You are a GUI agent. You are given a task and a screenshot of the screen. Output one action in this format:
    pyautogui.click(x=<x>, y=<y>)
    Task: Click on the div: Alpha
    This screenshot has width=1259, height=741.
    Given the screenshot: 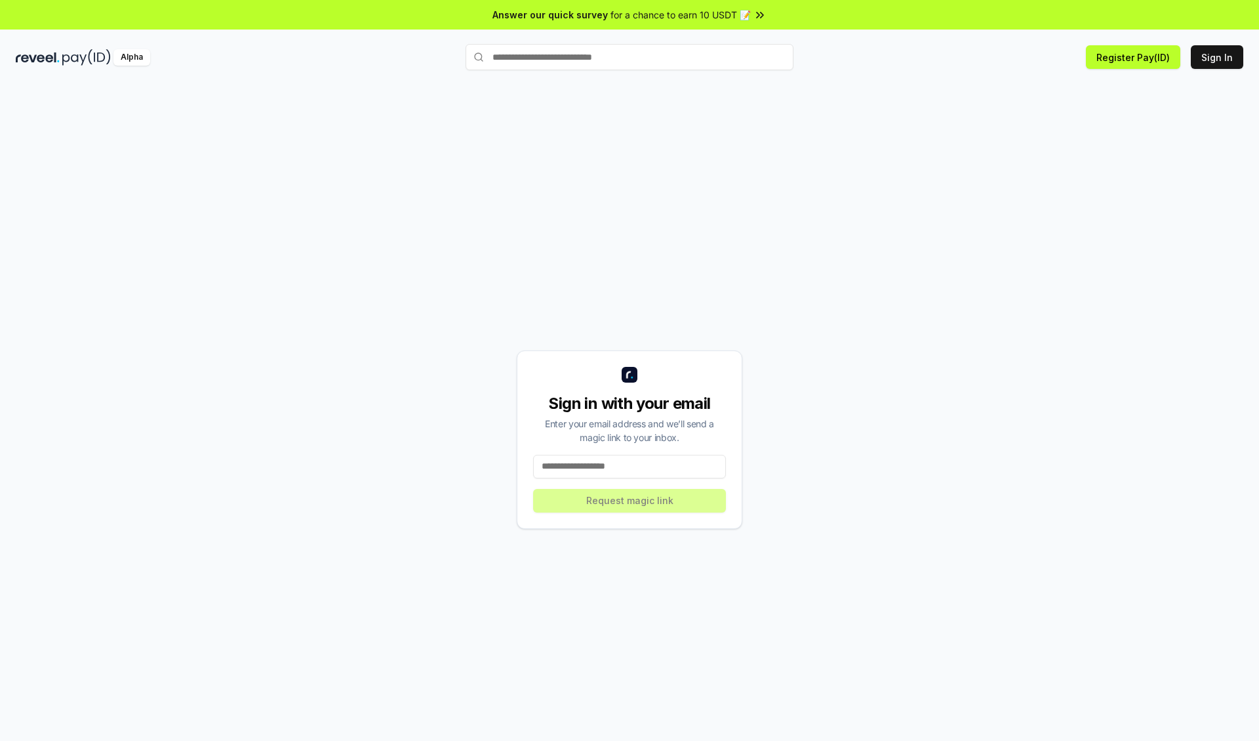 What is the action you would take?
    pyautogui.click(x=132, y=57)
    